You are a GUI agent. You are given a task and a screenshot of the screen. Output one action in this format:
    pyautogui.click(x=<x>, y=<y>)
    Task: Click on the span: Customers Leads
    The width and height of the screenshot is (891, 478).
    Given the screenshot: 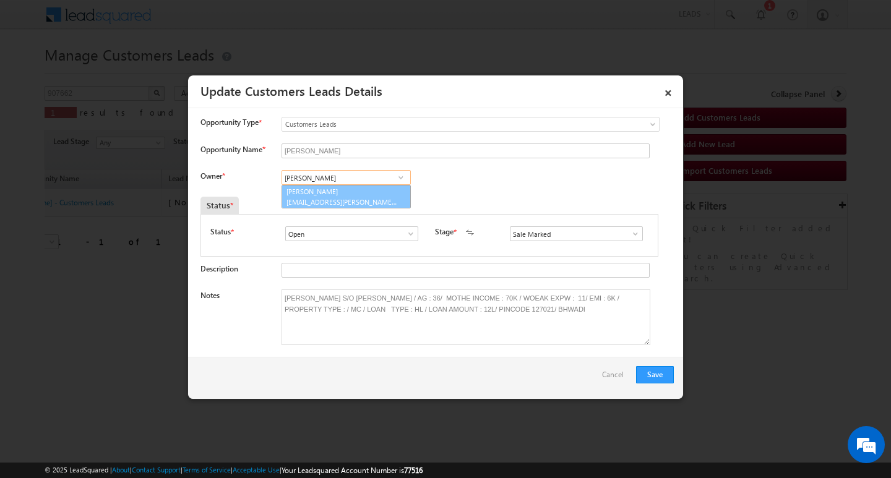 What is the action you would take?
    pyautogui.click(x=445, y=124)
    